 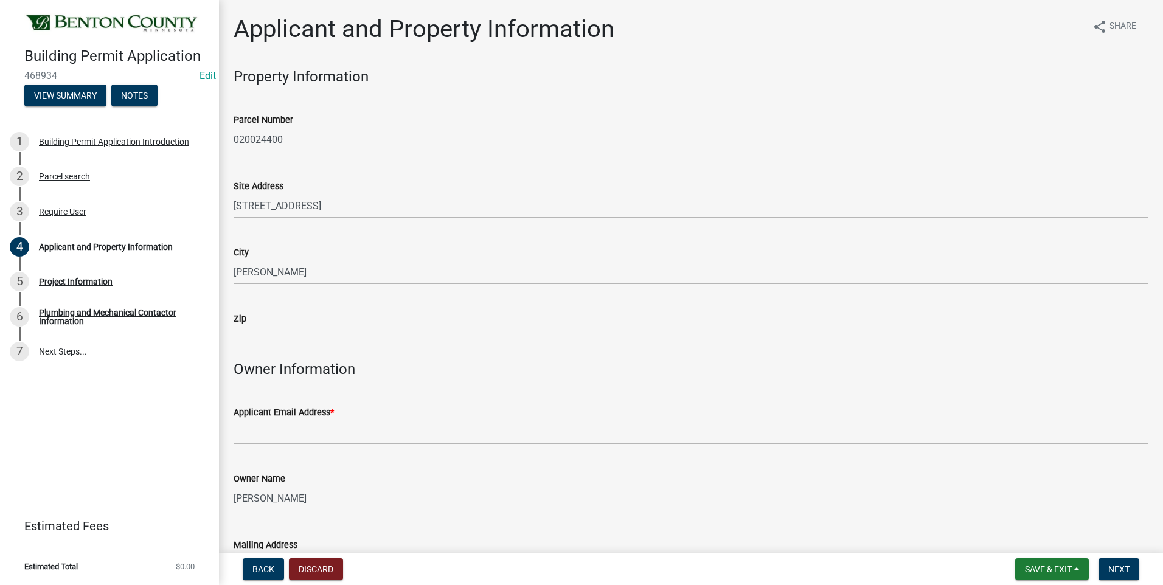 I want to click on div: Parcel search, so click(x=64, y=176).